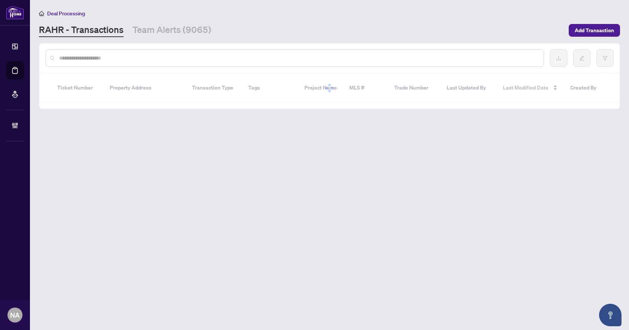 Image resolution: width=629 pixels, height=330 pixels. I want to click on span: Add Transaction, so click(594, 30).